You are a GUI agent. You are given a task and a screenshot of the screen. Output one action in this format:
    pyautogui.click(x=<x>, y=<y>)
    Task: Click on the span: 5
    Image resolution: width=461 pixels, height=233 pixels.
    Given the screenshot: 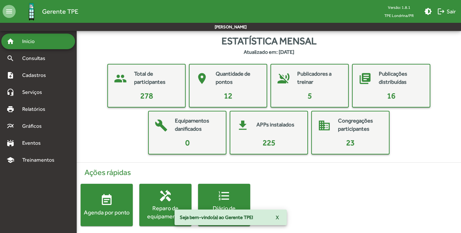 What is the action you would take?
    pyautogui.click(x=310, y=96)
    